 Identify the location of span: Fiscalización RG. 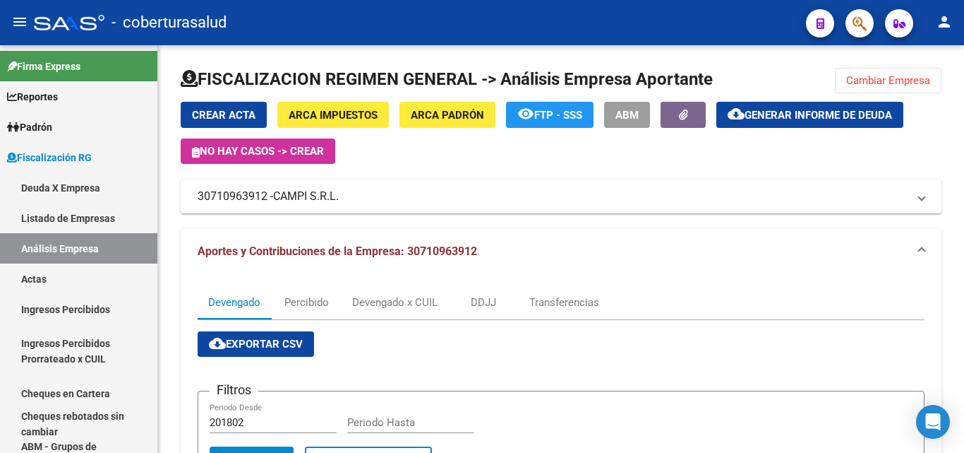
(49, 157).